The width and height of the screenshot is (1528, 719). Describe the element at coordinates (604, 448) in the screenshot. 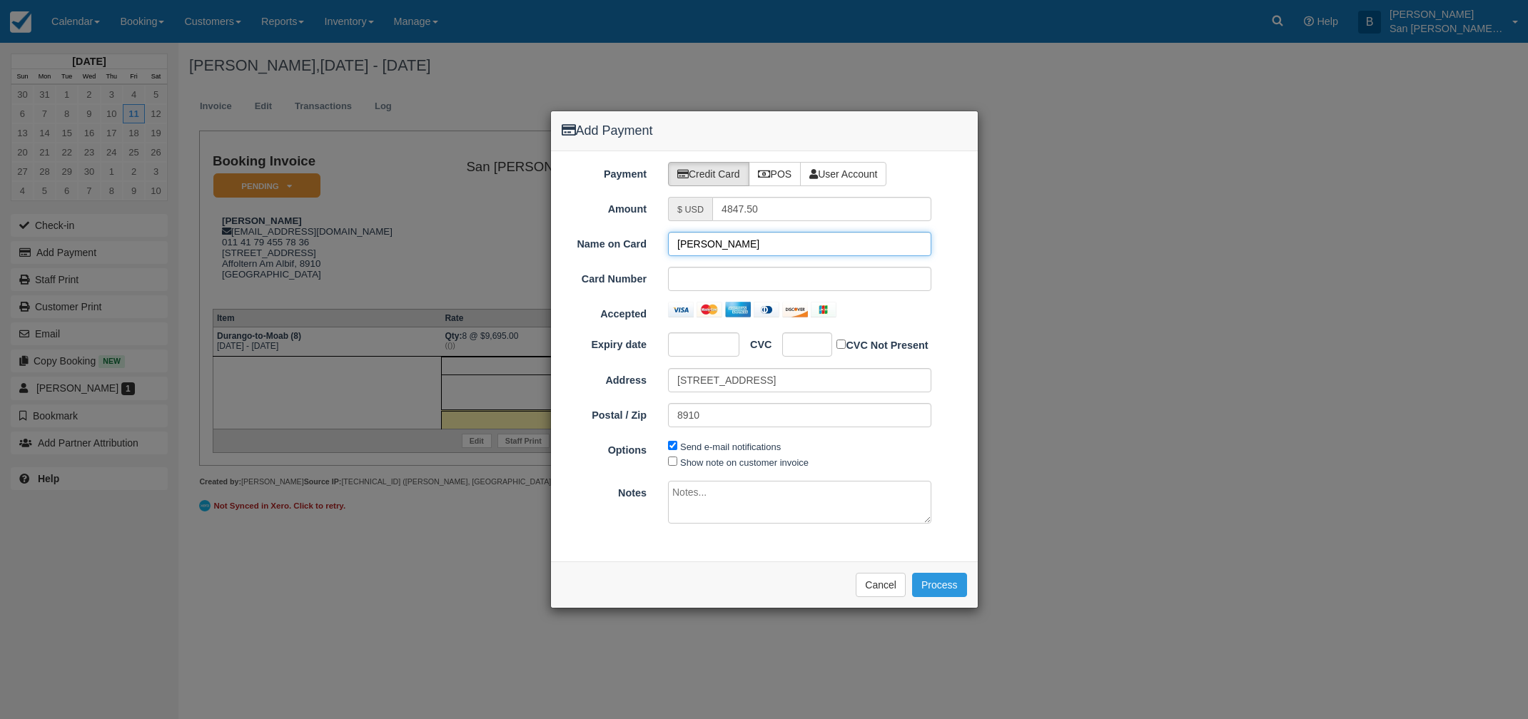

I see `label: Options` at that location.